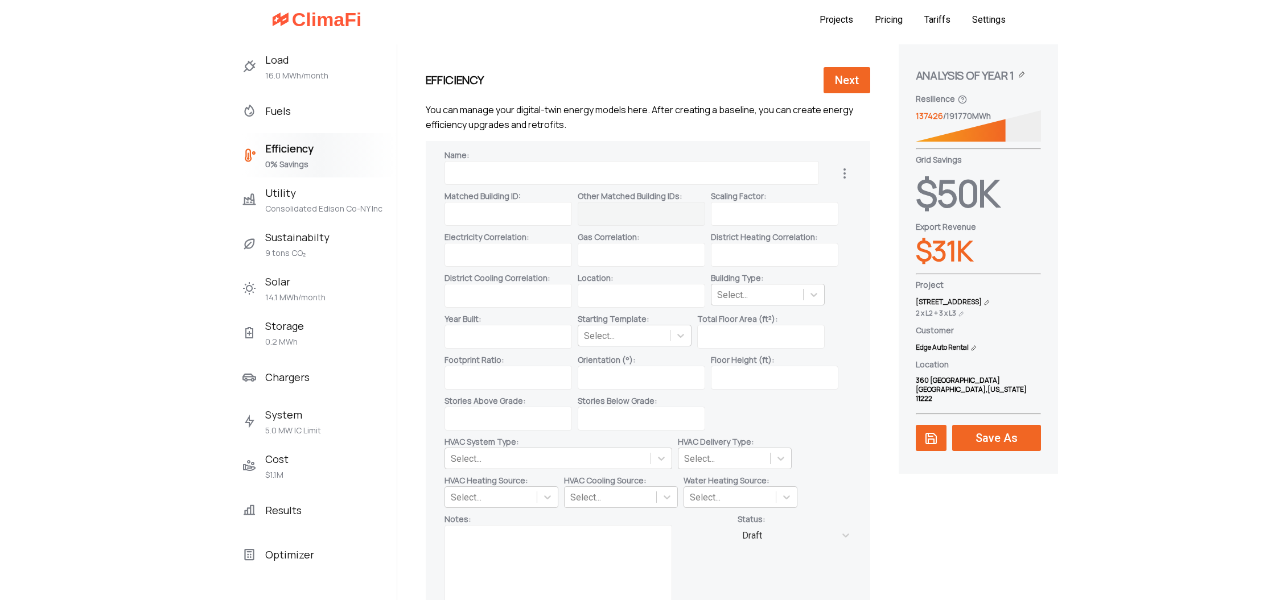 The width and height of the screenshot is (1284, 600). I want to click on span: Solar, so click(295, 282).